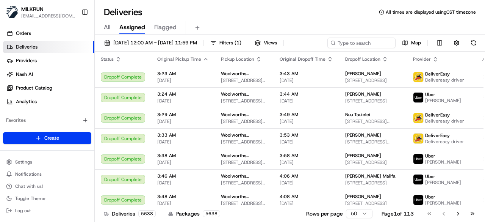 Image resolution: width=485 pixels, height=222 pixels. What do you see at coordinates (123, 12) in the screenshot?
I see `h1: Deliveries` at bounding box center [123, 12].